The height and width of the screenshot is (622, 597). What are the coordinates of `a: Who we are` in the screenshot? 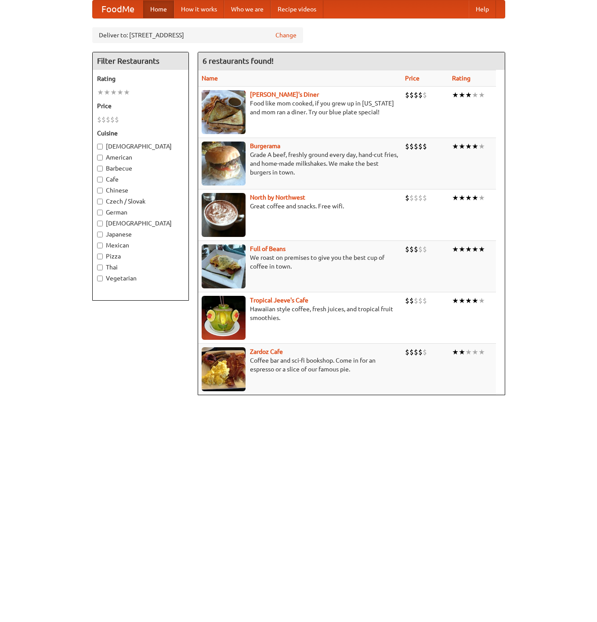 It's located at (247, 9).